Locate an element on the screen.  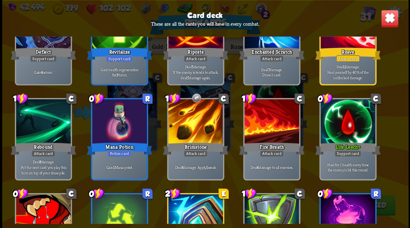
div: Rebound is located at coordinates (43, 149).